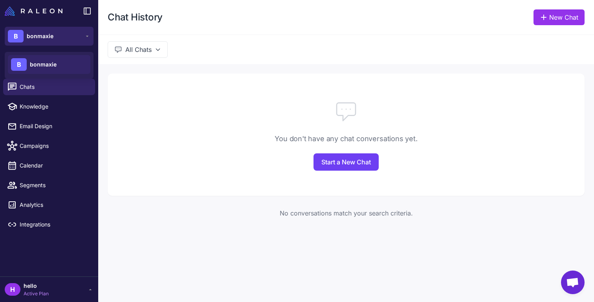 The width and height of the screenshot is (594, 302). Describe the element at coordinates (49, 165) in the screenshot. I see `a: Calendar` at that location.